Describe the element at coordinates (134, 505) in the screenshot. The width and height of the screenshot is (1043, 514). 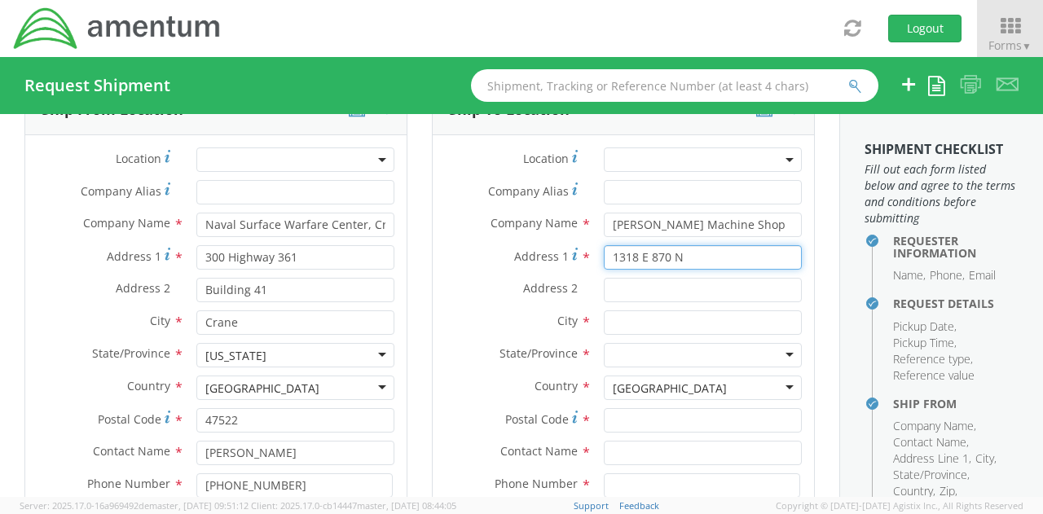
I see `span: Server: 2025.17.0-16a969492de` at that location.